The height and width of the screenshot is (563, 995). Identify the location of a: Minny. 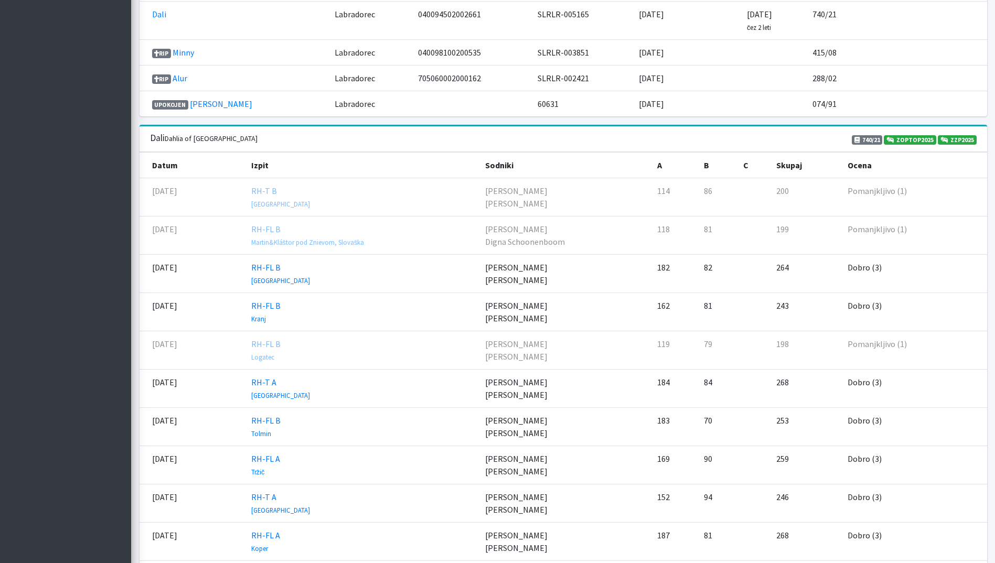
(183, 52).